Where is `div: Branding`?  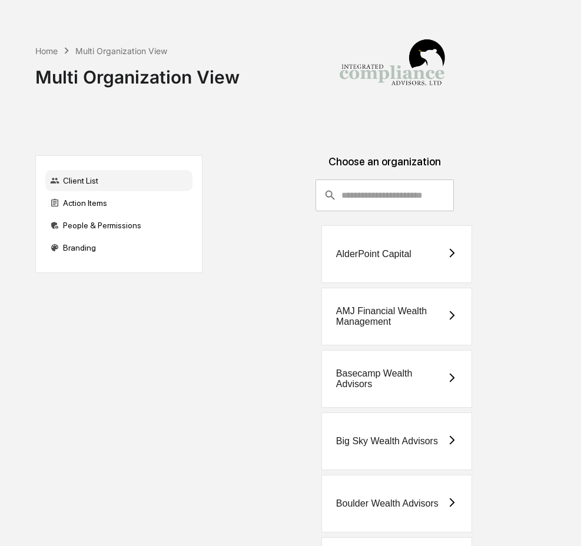 div: Branding is located at coordinates (119, 248).